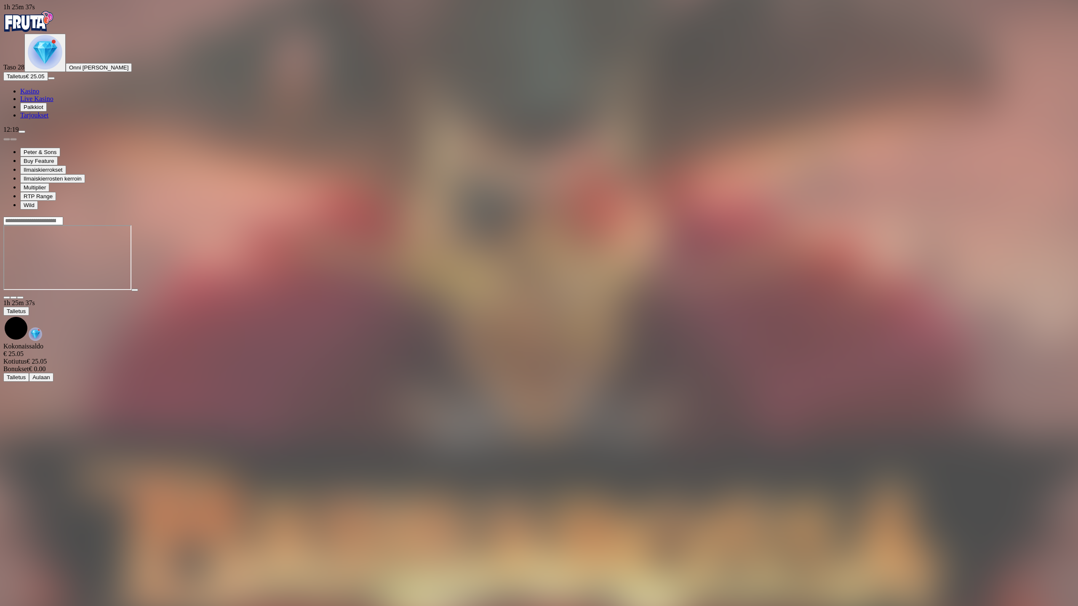 The image size is (1078, 606). Describe the element at coordinates (7, 298) in the screenshot. I see `button: close icon` at that location.